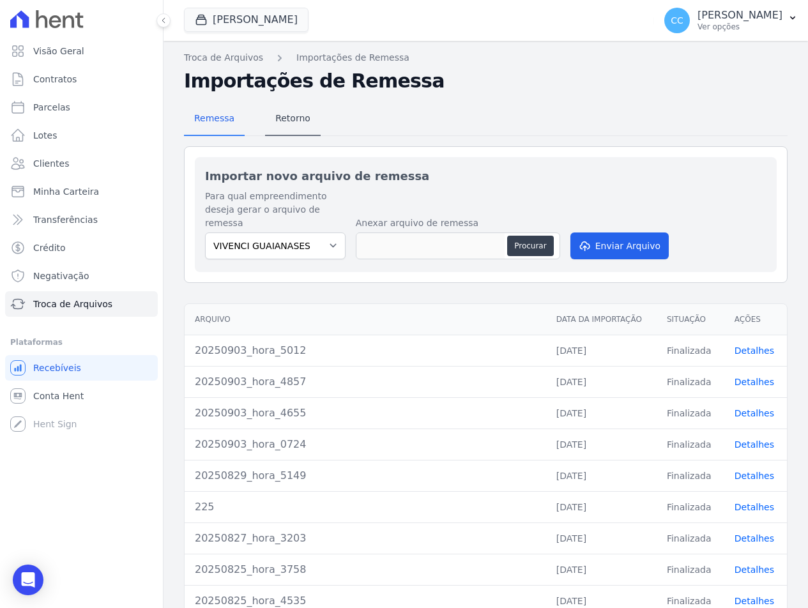  Describe the element at coordinates (458, 223) in the screenshot. I see `label: Anexar arquivo de remessa` at that location.